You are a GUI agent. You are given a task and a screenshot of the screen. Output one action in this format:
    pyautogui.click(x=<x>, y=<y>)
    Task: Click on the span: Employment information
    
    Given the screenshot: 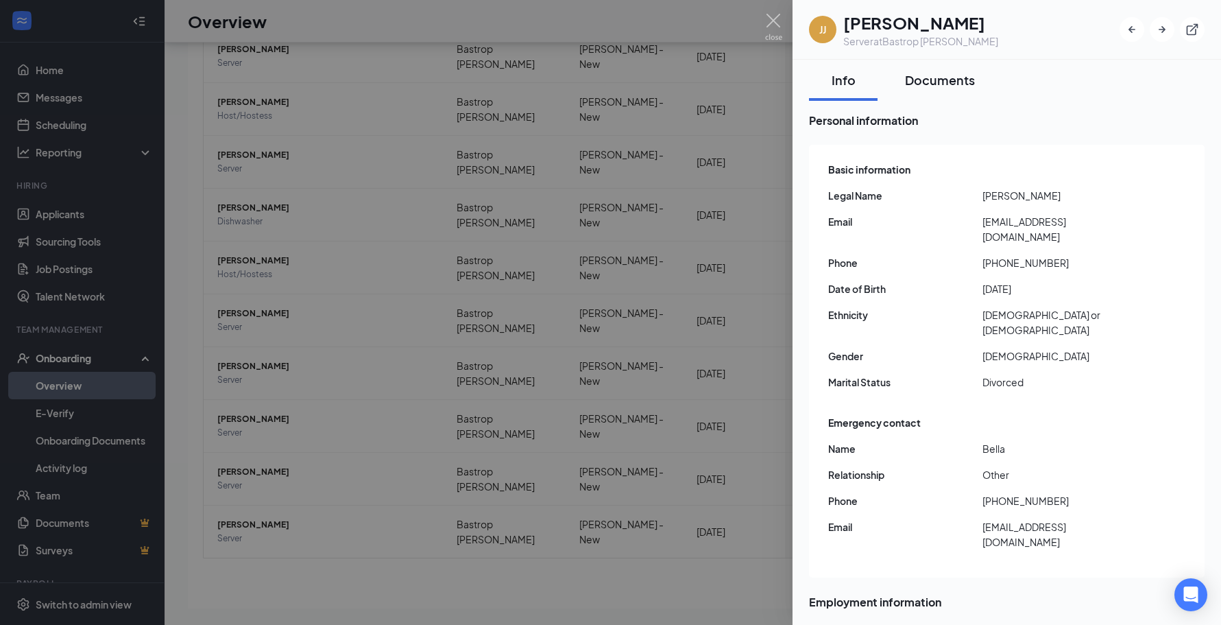 What is the action you would take?
    pyautogui.click(x=1007, y=601)
    